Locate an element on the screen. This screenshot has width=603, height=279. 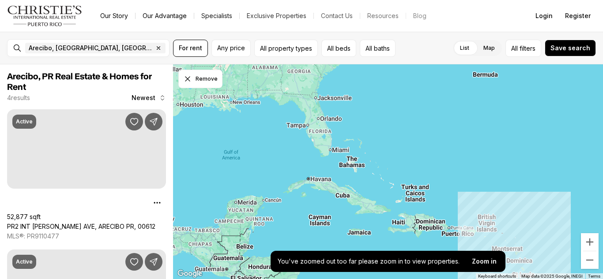
span: Map data ©2025 Google, INEGI is located at coordinates (552, 276).